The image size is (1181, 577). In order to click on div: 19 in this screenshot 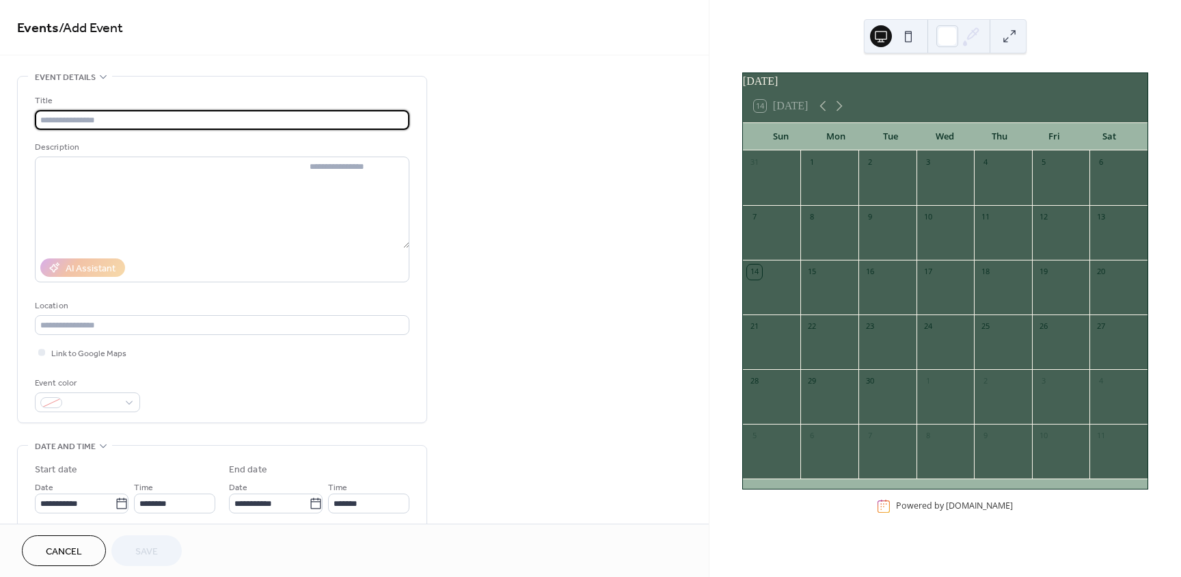, I will do `click(1044, 272)`.